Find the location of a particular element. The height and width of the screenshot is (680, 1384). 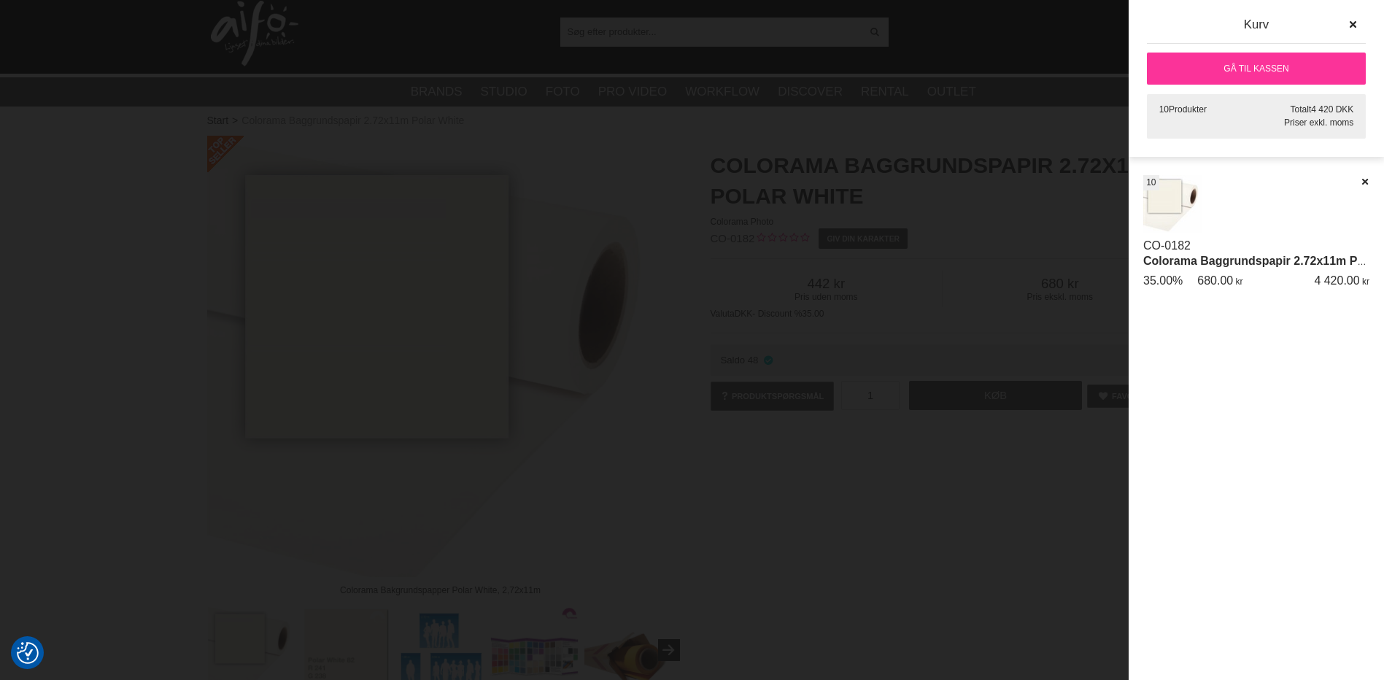

a: Gå til kassen is located at coordinates (1256, 69).